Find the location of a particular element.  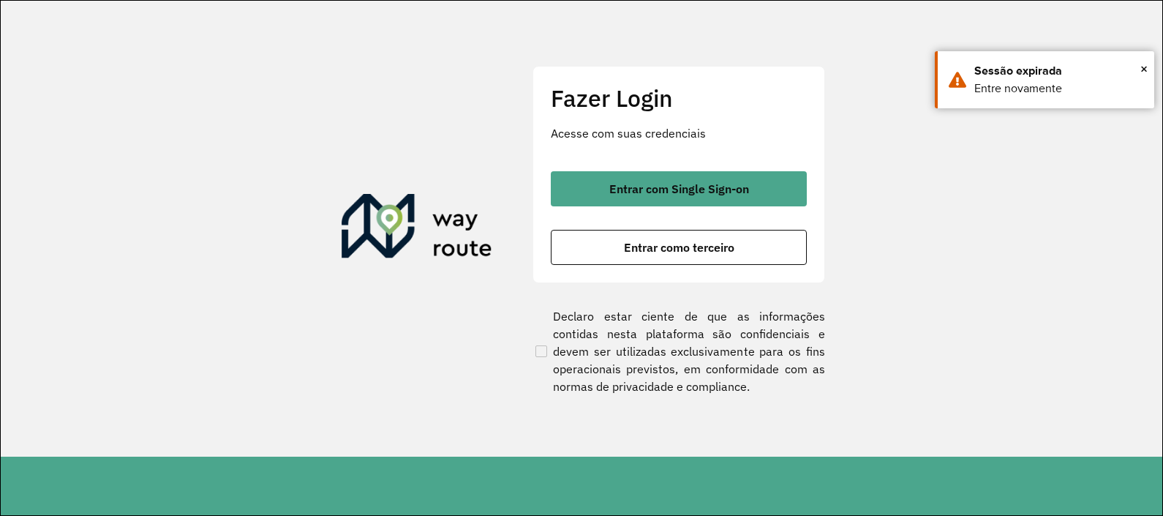

h2: Fazer Login is located at coordinates (679, 98).